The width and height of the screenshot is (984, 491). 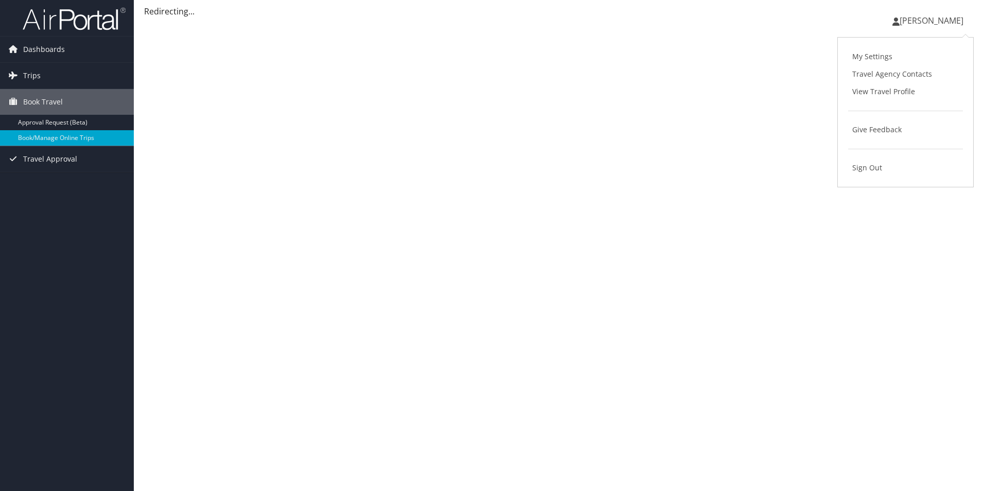 I want to click on a: View Travel Profile, so click(x=906, y=92).